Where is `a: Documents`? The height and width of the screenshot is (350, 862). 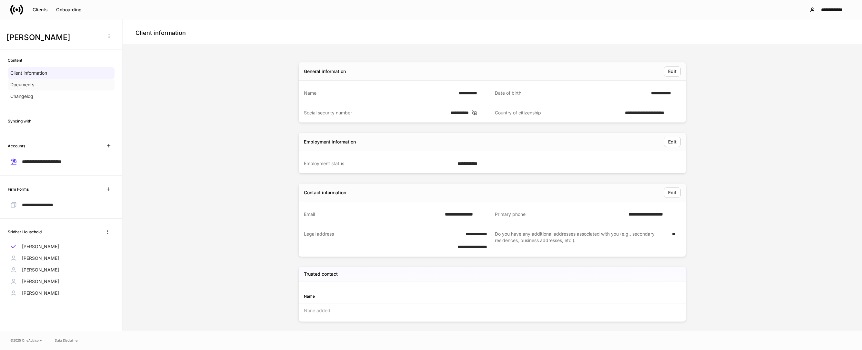 a: Documents is located at coordinates (61, 85).